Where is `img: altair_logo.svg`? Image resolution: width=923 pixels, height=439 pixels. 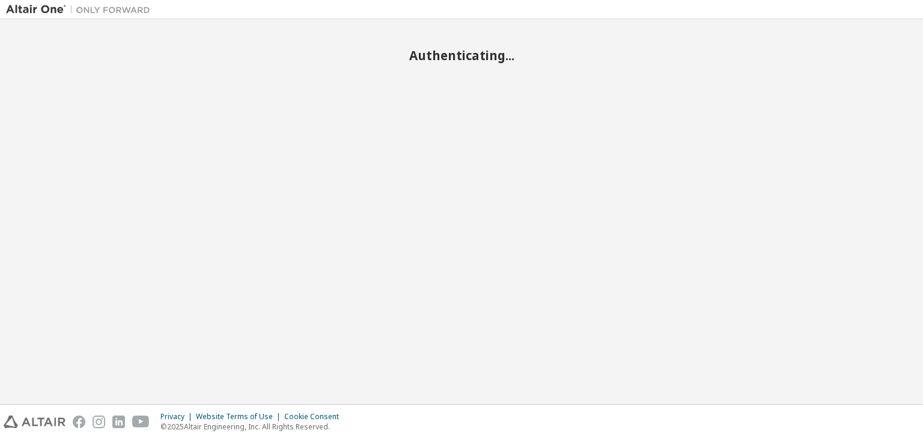 img: altair_logo.svg is located at coordinates (34, 421).